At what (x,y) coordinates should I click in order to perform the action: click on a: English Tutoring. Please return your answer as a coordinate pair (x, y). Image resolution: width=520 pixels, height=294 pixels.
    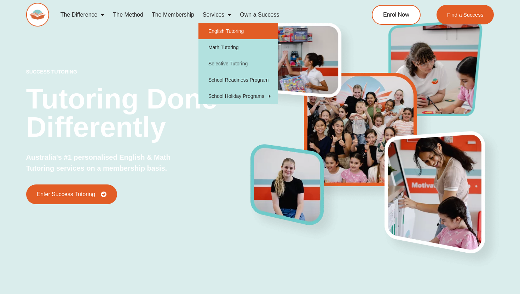
    Looking at the image, I should click on (238, 31).